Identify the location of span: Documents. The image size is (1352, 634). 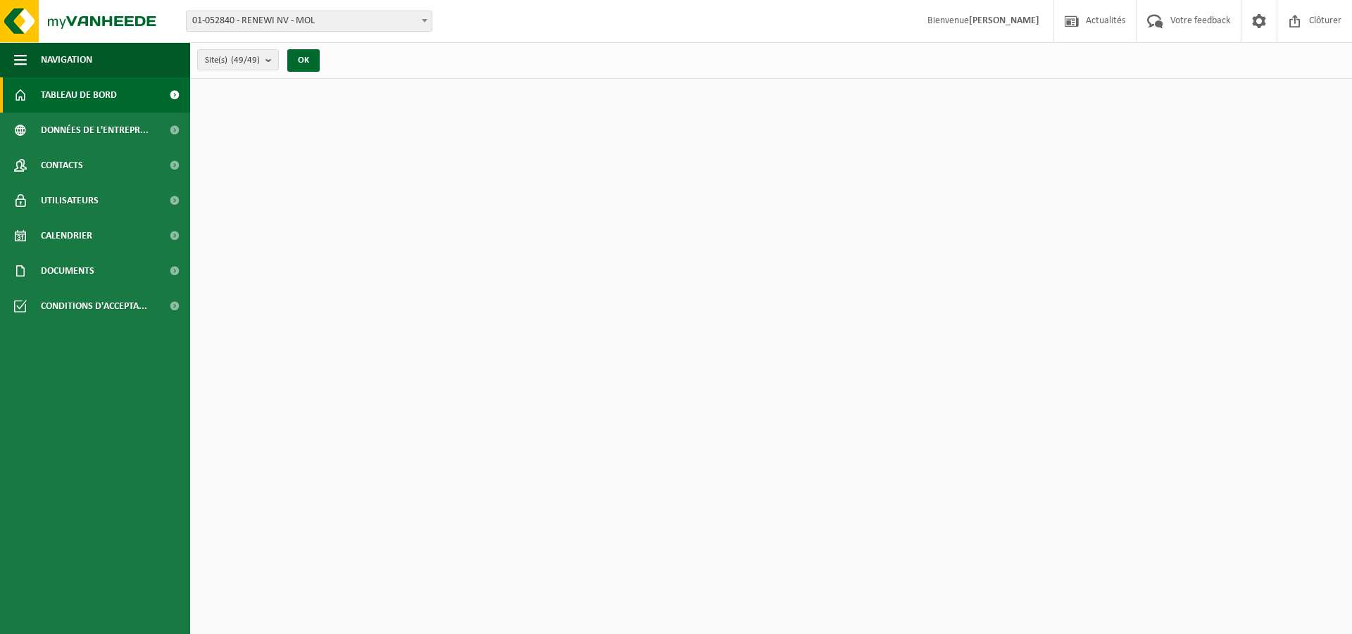
(68, 271).